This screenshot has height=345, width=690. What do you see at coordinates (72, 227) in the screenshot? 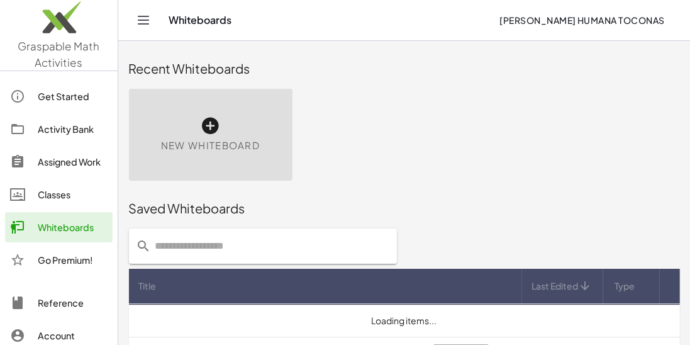
I see `div: Whiteboards` at bounding box center [72, 227].